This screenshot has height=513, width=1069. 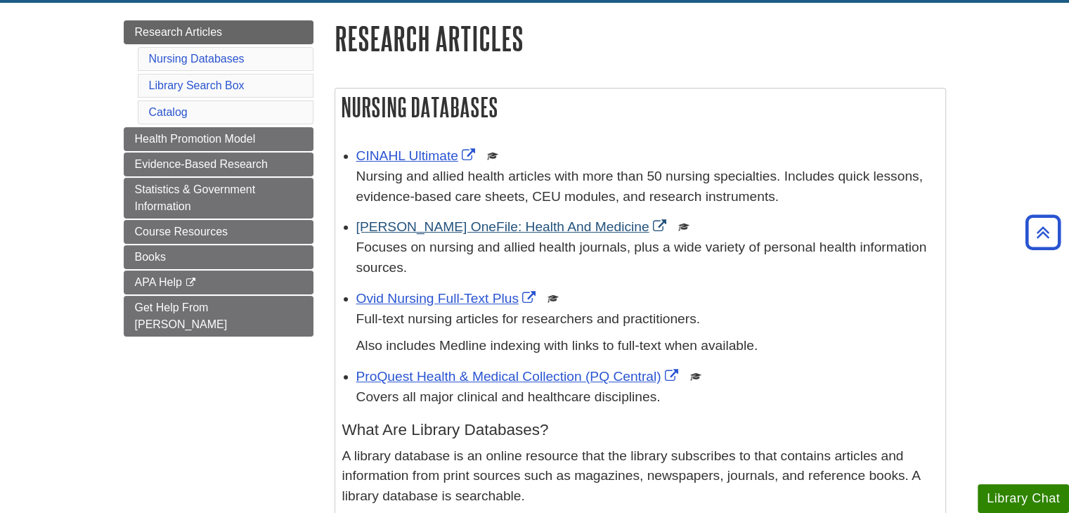 I want to click on span: Health Promotion Model, so click(x=195, y=138).